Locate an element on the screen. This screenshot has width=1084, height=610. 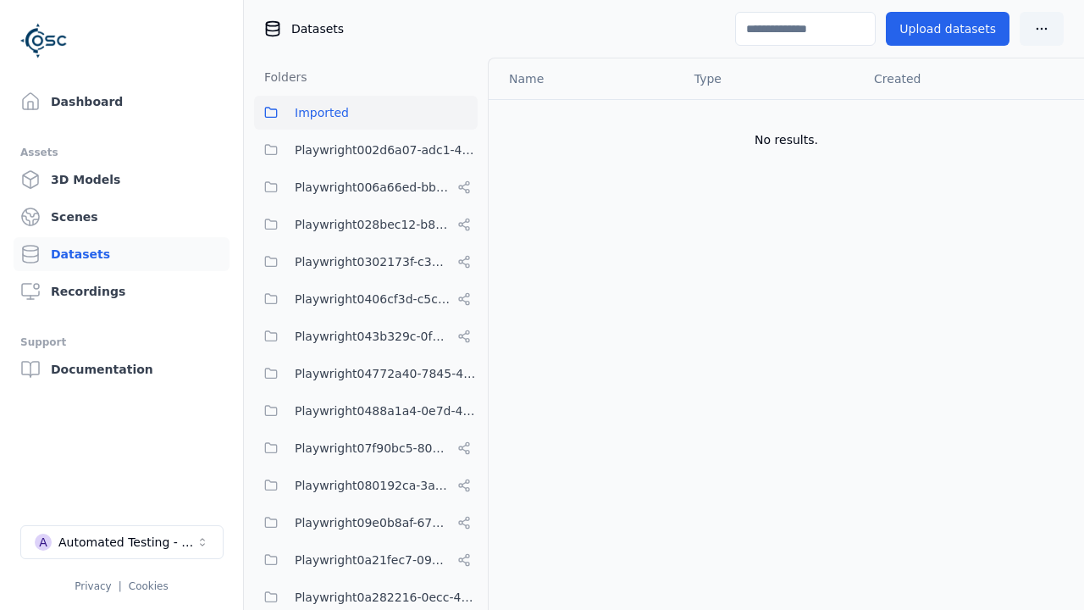
a: Documentation is located at coordinates (121, 369).